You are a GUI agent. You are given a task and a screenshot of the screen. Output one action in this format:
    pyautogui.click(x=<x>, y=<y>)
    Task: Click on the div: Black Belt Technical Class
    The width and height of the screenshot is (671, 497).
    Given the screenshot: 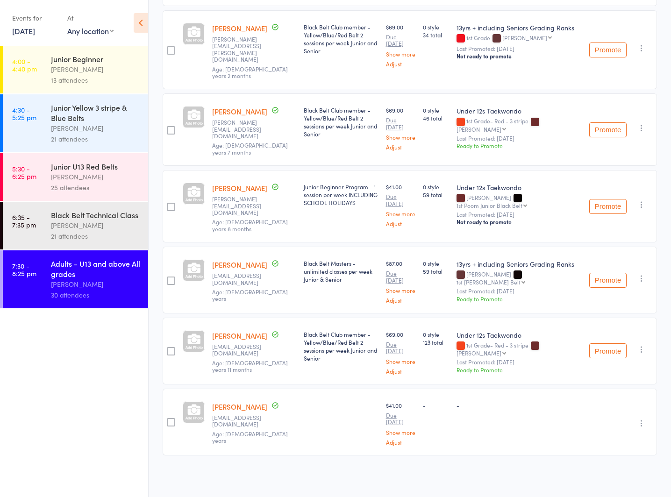 What is the action you would take?
    pyautogui.click(x=95, y=215)
    